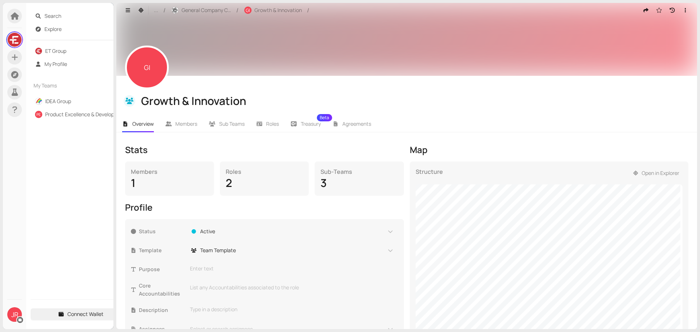 Image resolution: width=700 pixels, height=332 pixels. Describe the element at coordinates (429, 176) in the screenshot. I see `div: Structure` at that location.